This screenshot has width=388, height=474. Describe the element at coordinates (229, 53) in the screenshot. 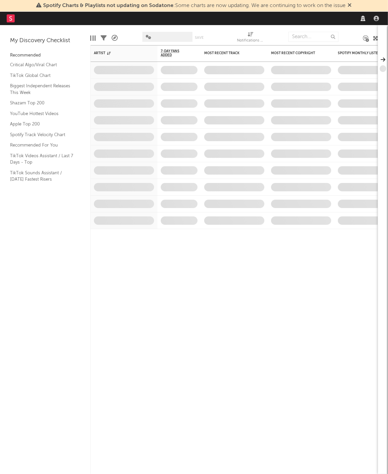

I see `div: Most Recent Track` at that location.